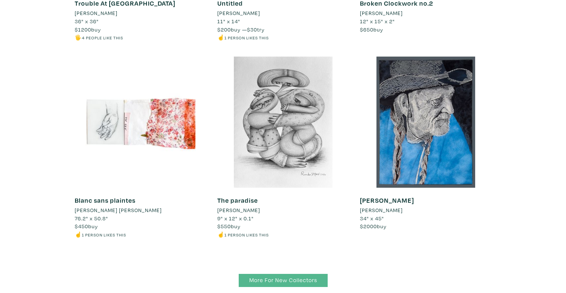 This screenshot has height=293, width=566. I want to click on a: More For New Collectors, so click(283, 281).